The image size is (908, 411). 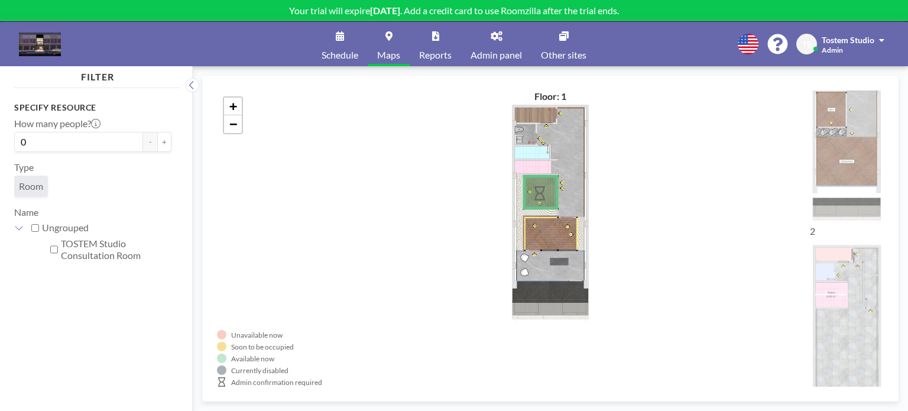 What do you see at coordinates (256, 334) in the screenshot?
I see `div: Unavailable now` at bounding box center [256, 334].